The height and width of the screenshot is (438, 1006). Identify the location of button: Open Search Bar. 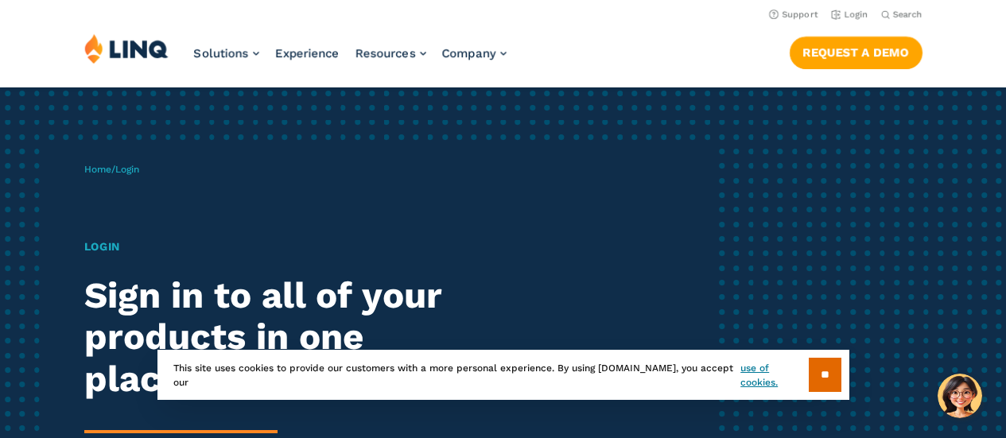
(902, 14).